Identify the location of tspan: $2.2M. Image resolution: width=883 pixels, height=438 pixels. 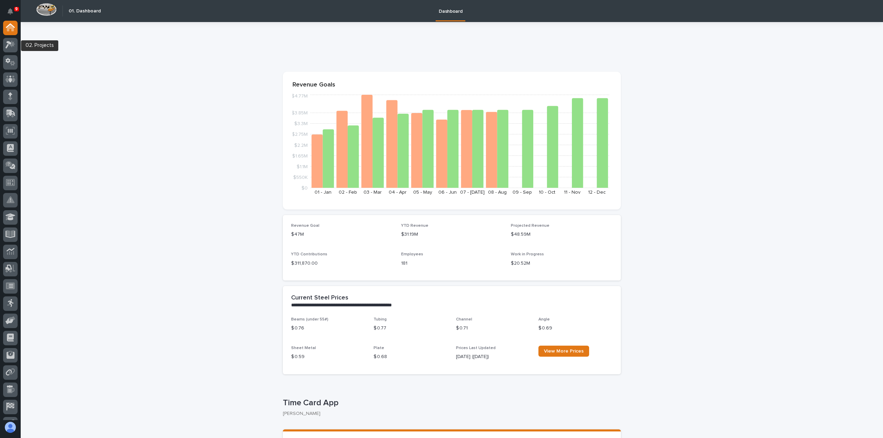
(301, 145).